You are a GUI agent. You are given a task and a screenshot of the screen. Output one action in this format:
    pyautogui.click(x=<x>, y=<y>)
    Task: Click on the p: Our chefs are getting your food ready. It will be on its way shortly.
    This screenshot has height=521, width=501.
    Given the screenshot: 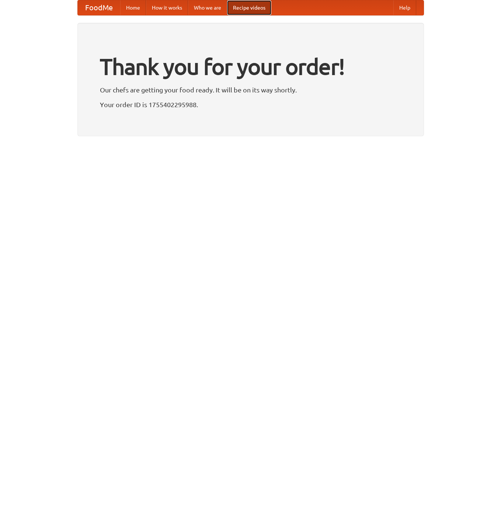 What is the action you would take?
    pyautogui.click(x=250, y=90)
    